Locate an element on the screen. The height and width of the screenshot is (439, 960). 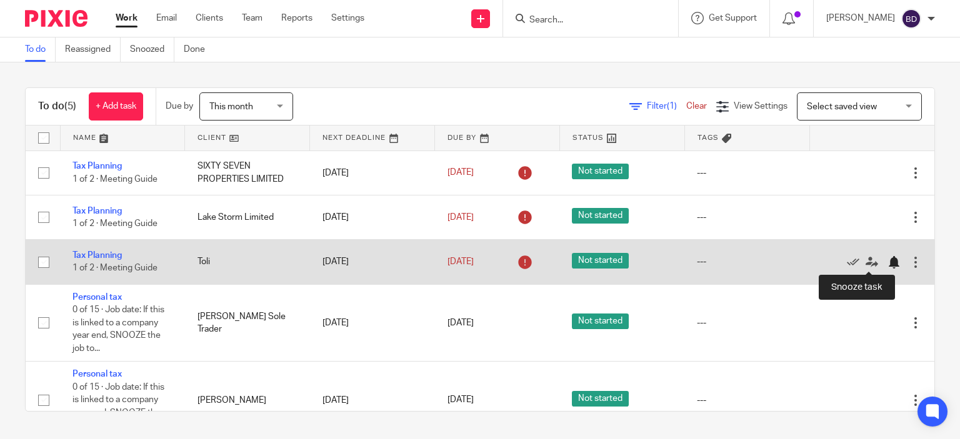
a: Work is located at coordinates (126, 18).